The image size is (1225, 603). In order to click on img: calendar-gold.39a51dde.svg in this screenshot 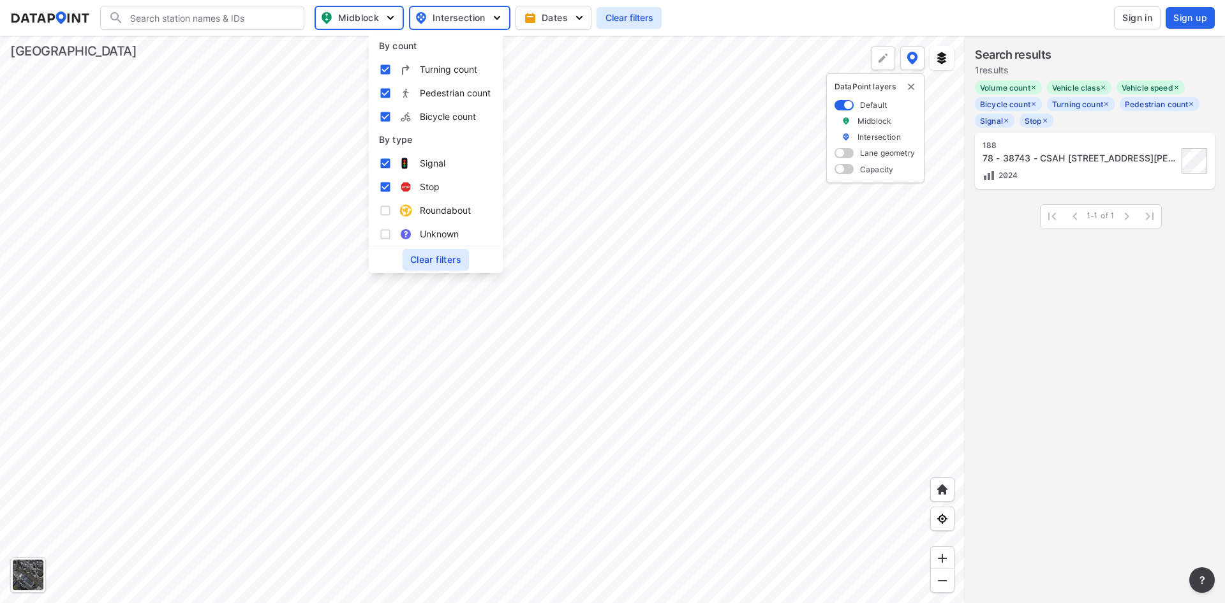, I will do `click(530, 18)`.